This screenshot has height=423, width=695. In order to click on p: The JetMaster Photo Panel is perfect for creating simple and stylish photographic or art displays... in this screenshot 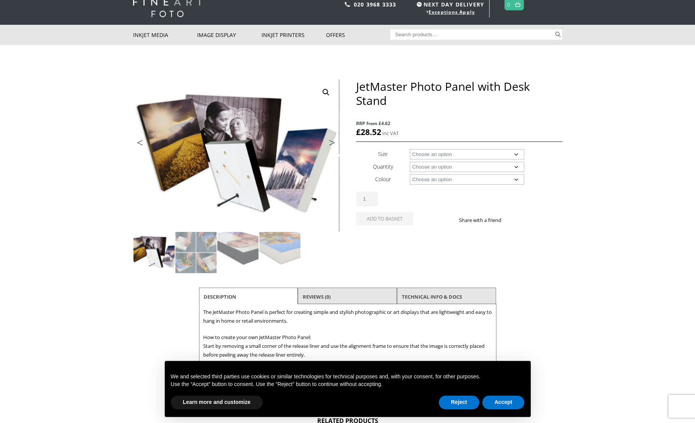, I will do `click(348, 317)`.